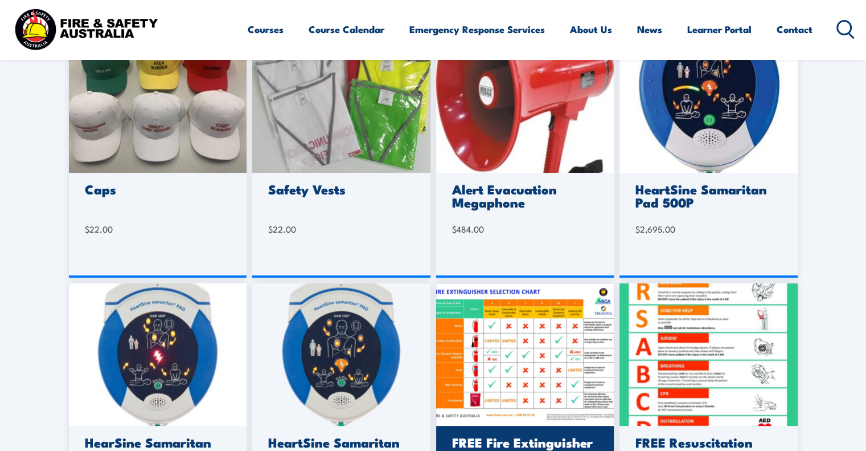 Image resolution: width=866 pixels, height=451 pixels. What do you see at coordinates (650, 29) in the screenshot?
I see `a: News` at bounding box center [650, 29].